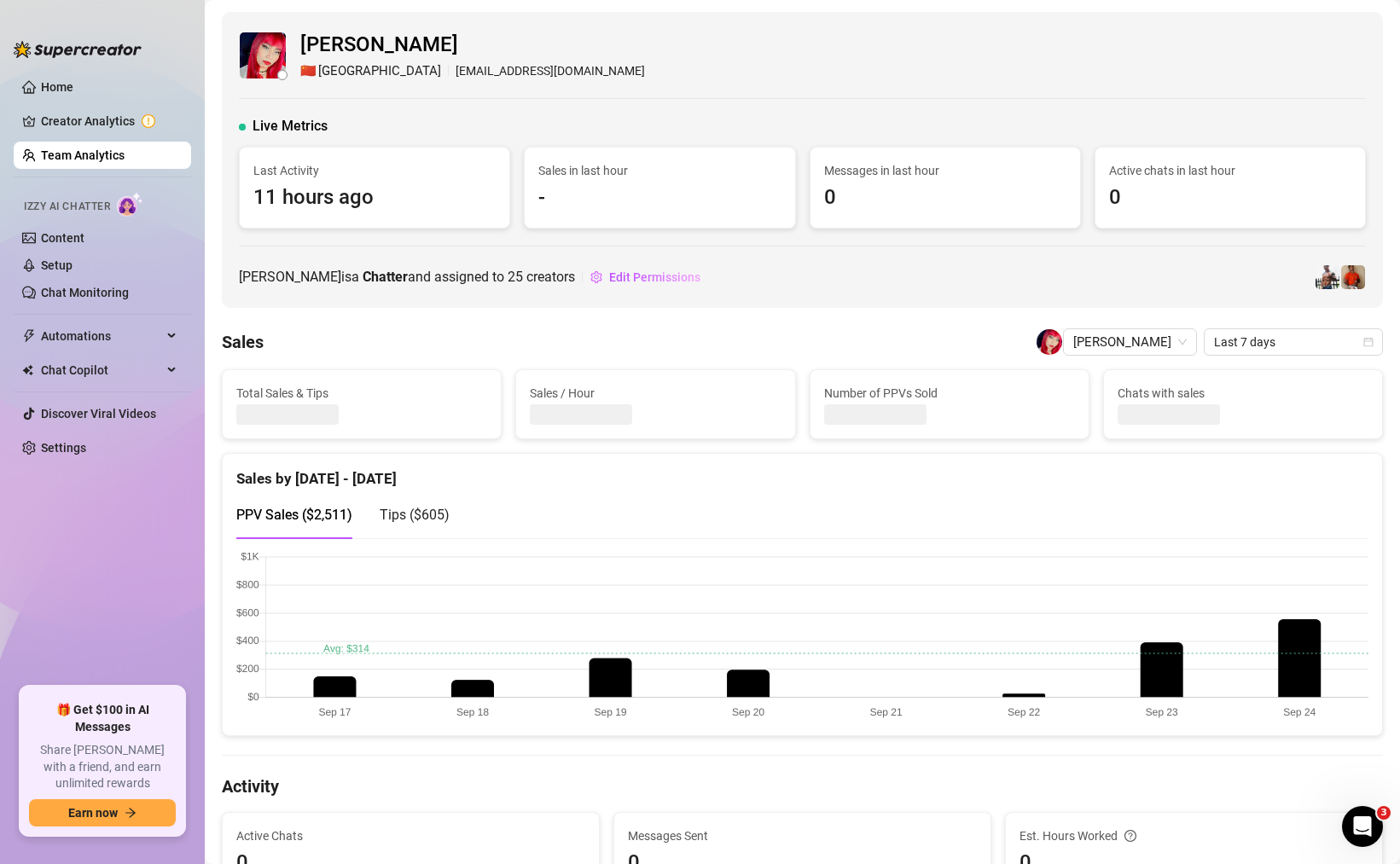  What do you see at coordinates (1384, 813) in the screenshot?
I see `span: 3` at bounding box center [1384, 813].